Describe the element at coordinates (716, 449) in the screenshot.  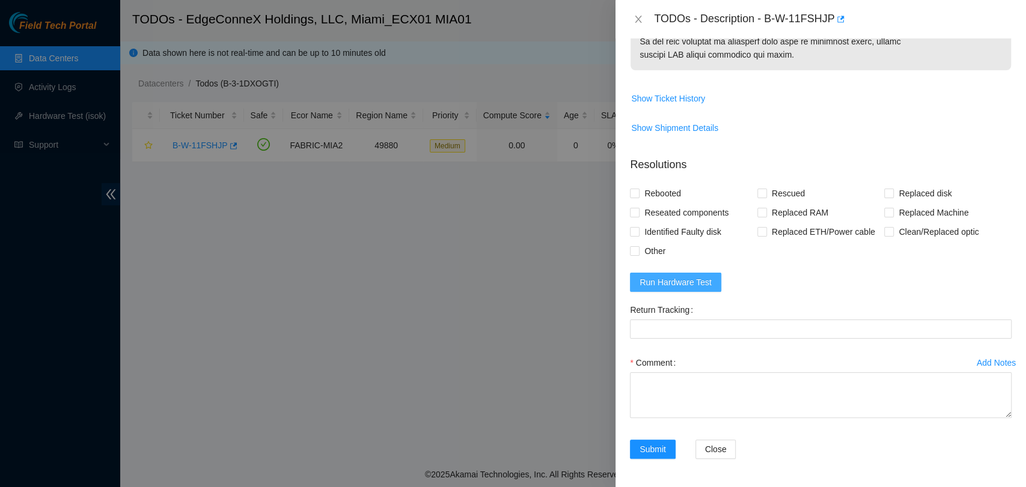
I see `span: Close` at that location.